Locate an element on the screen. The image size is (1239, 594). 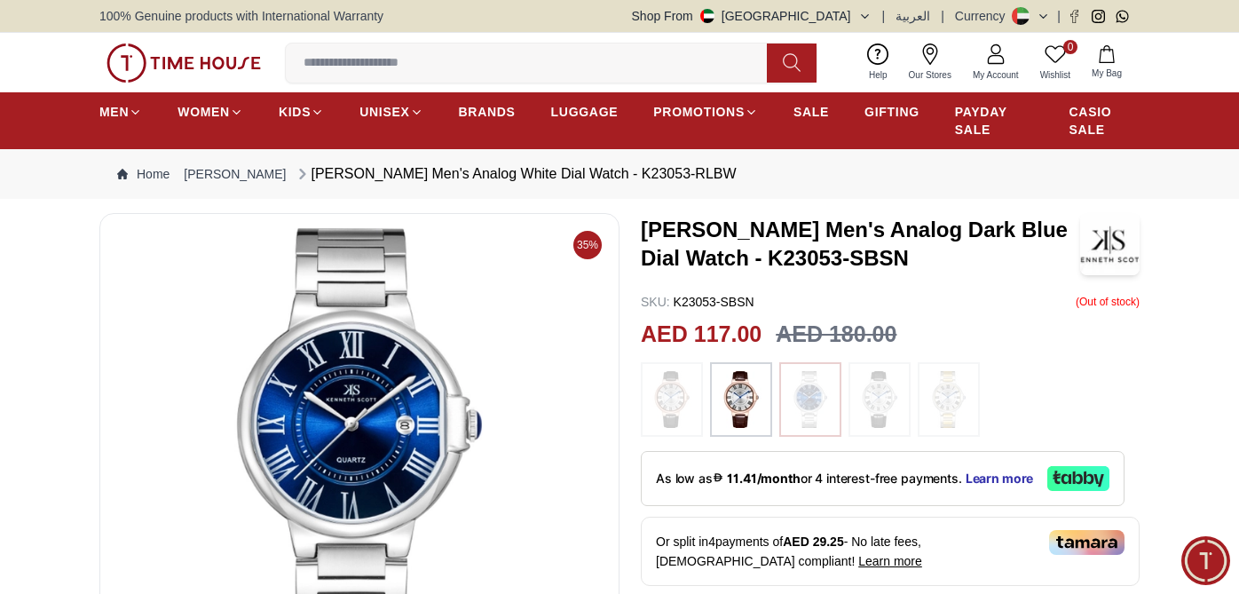
span: Learn more is located at coordinates (890, 561).